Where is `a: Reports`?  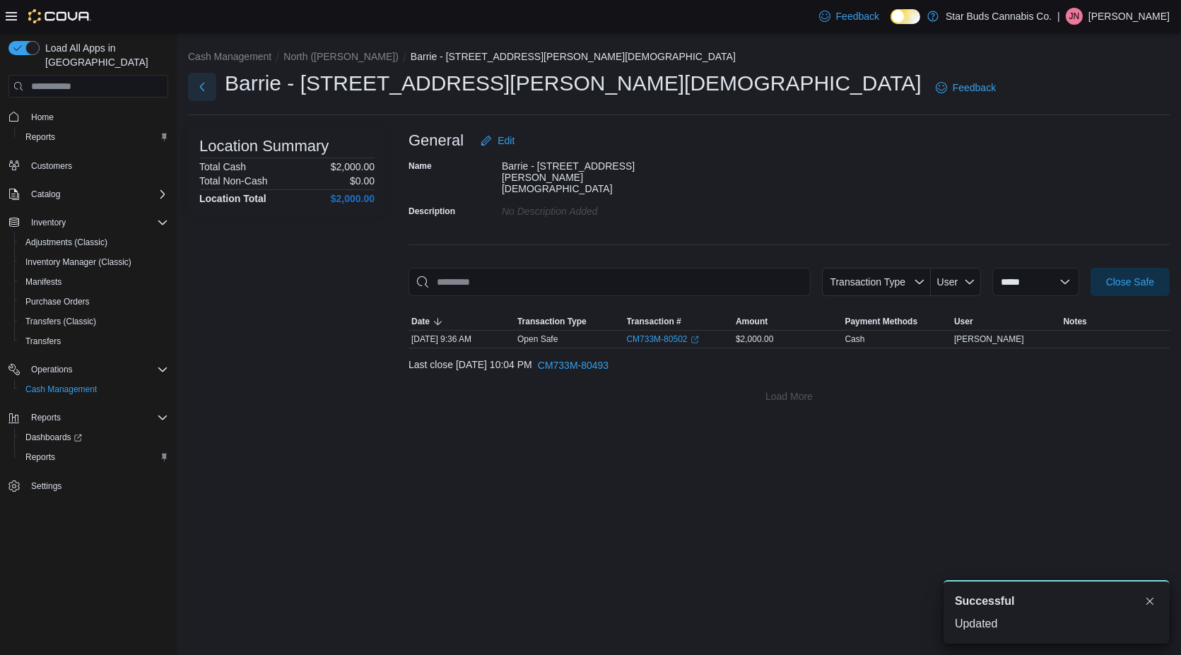
a: Reports is located at coordinates (40, 457).